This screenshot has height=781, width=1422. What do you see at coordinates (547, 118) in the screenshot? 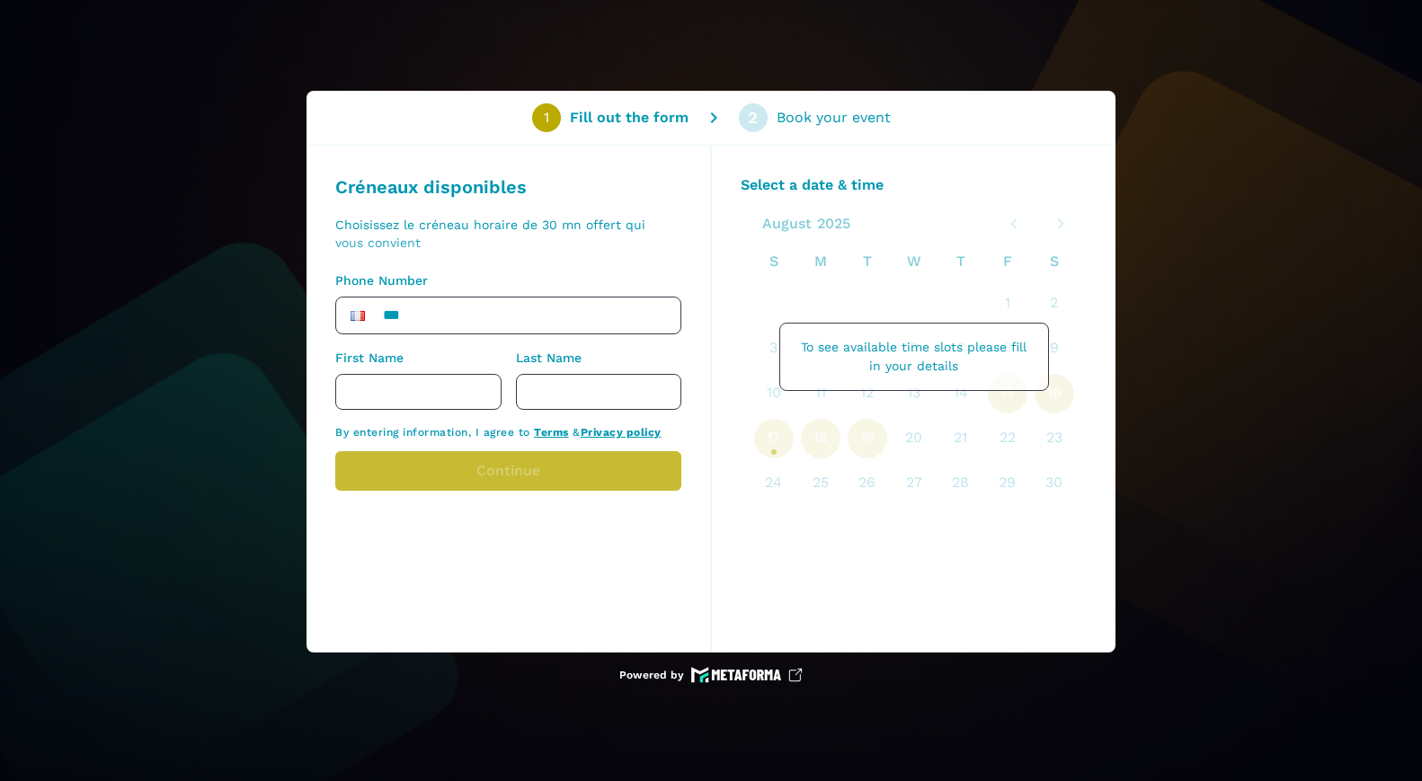
I see `div: 1` at bounding box center [547, 118].